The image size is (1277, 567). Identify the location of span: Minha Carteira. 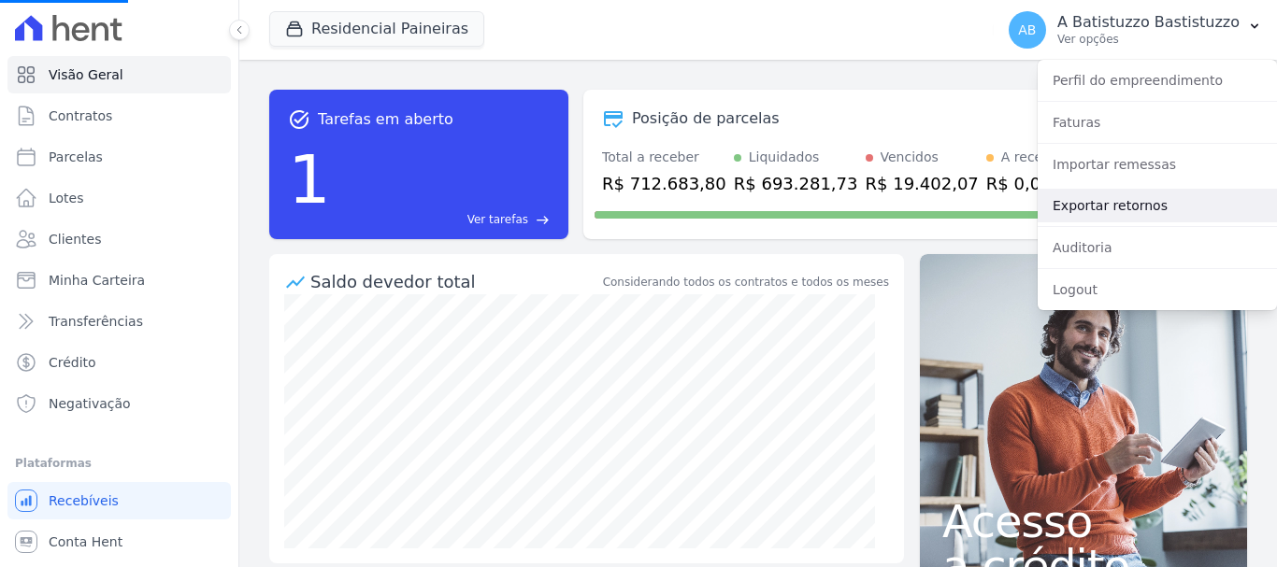
(96, 280).